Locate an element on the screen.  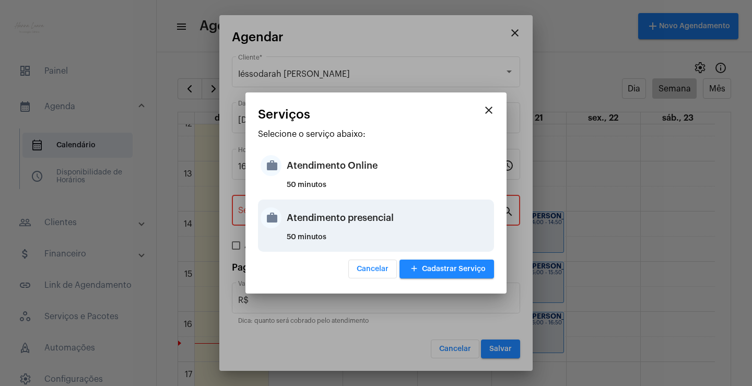
span: Serviços is located at coordinates (284, 114).